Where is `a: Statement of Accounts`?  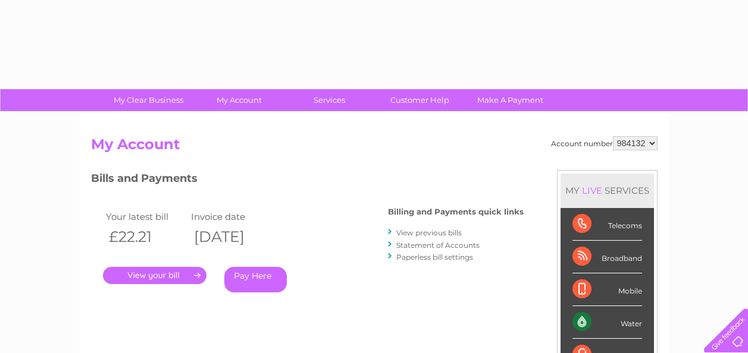 a: Statement of Accounts is located at coordinates (438, 245).